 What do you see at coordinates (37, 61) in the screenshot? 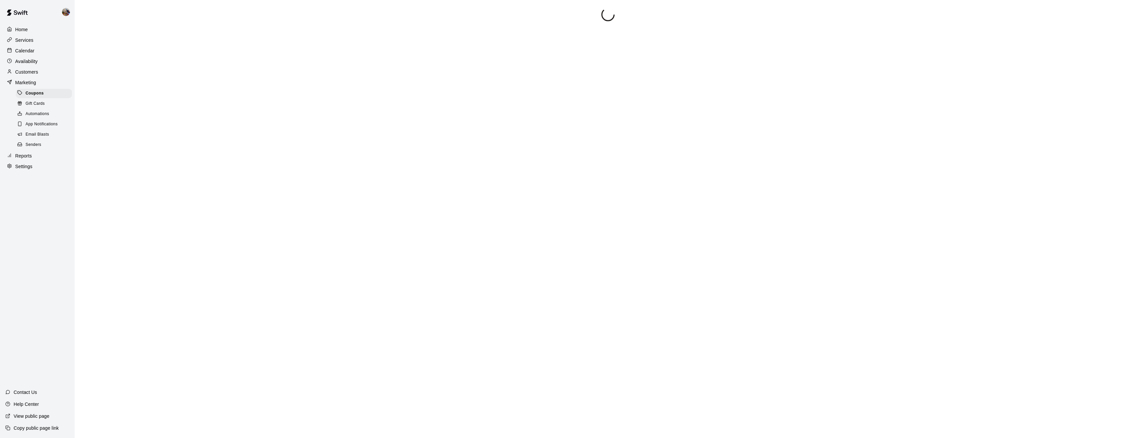
I see `a: Availability` at bounding box center [37, 61].